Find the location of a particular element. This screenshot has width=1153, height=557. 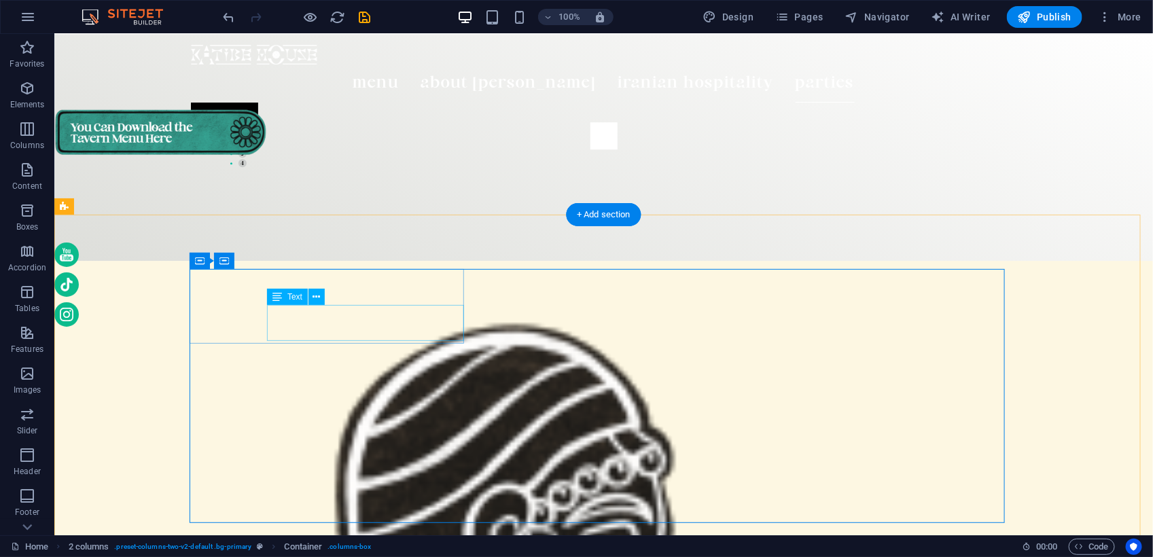

span: Navigator is located at coordinates (877, 17).